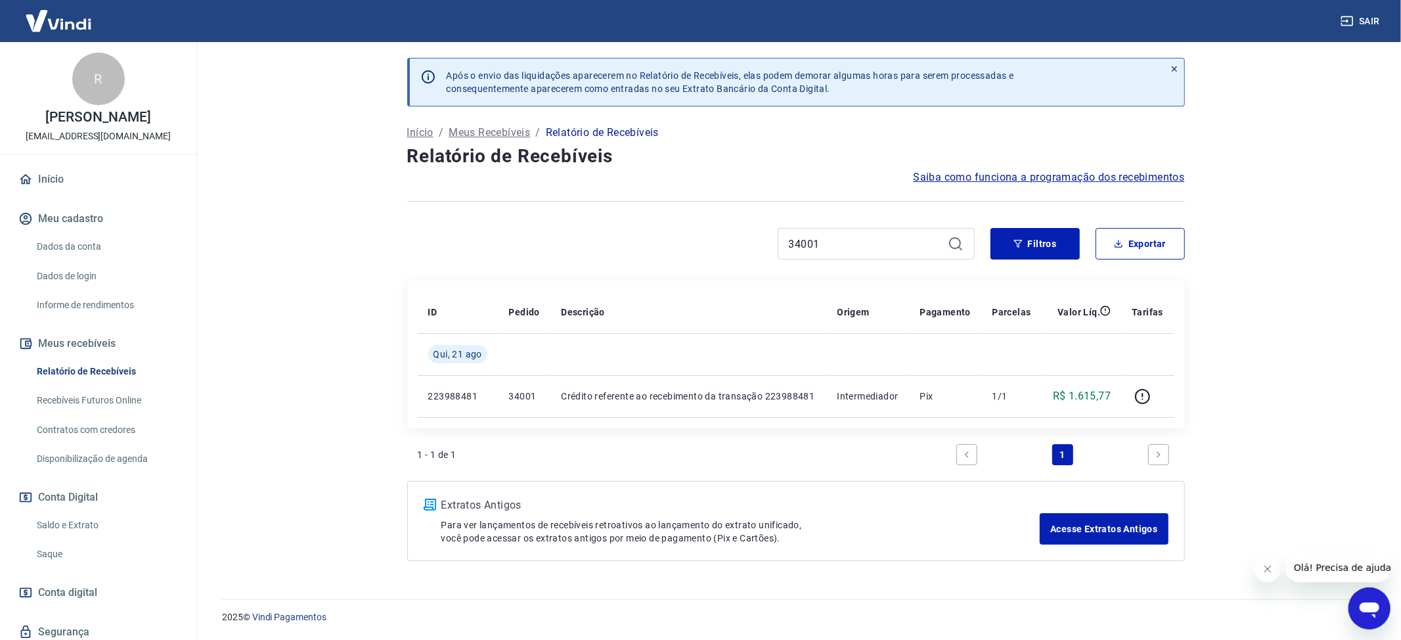 Image resolution: width=1401 pixels, height=640 pixels. What do you see at coordinates (1079, 312) in the screenshot?
I see `p: Valor Líq.` at bounding box center [1079, 312].